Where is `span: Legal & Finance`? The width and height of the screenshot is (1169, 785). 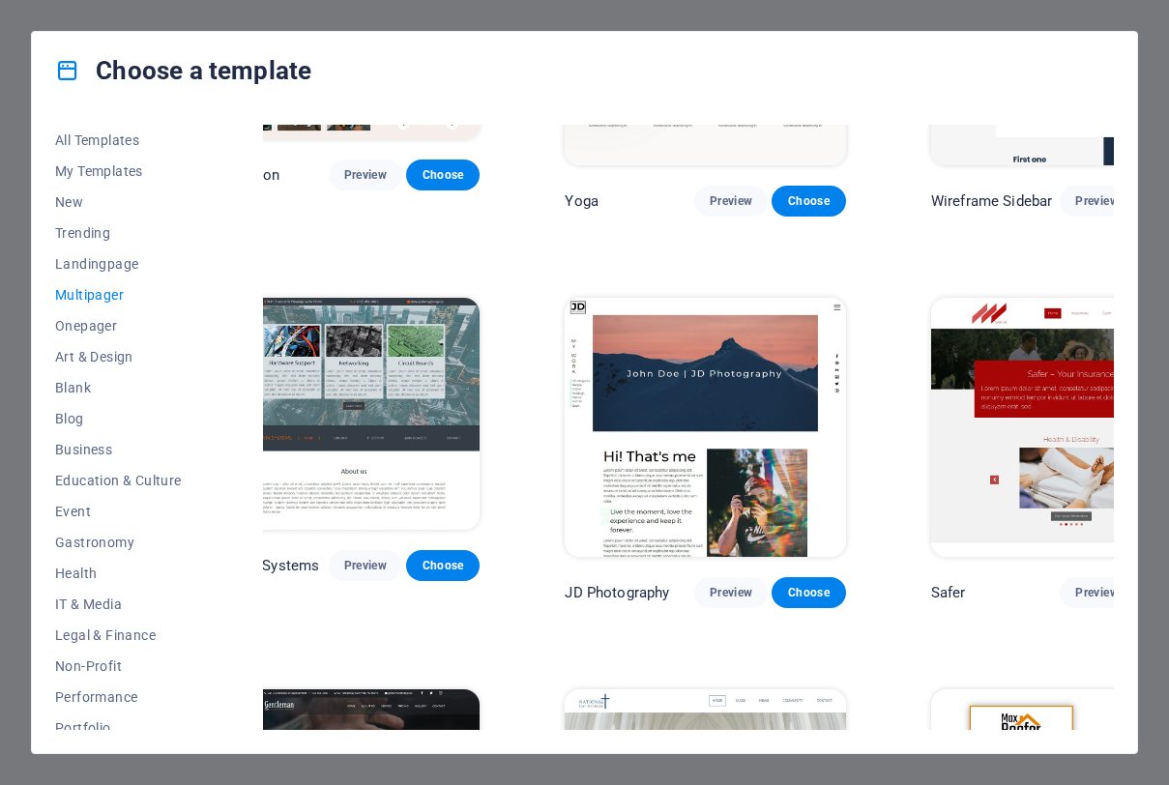 span: Legal & Finance is located at coordinates (118, 635).